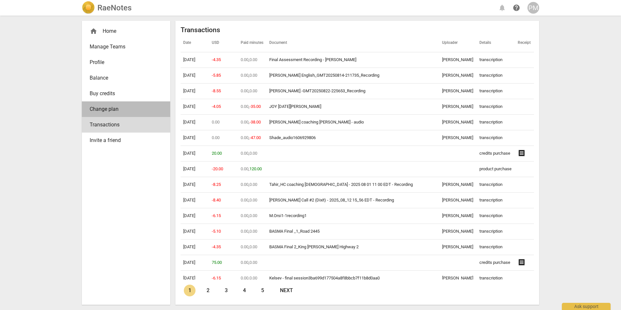 Image resolution: width=621 pixels, height=310 pixels. I want to click on a: Buy credits, so click(126, 94).